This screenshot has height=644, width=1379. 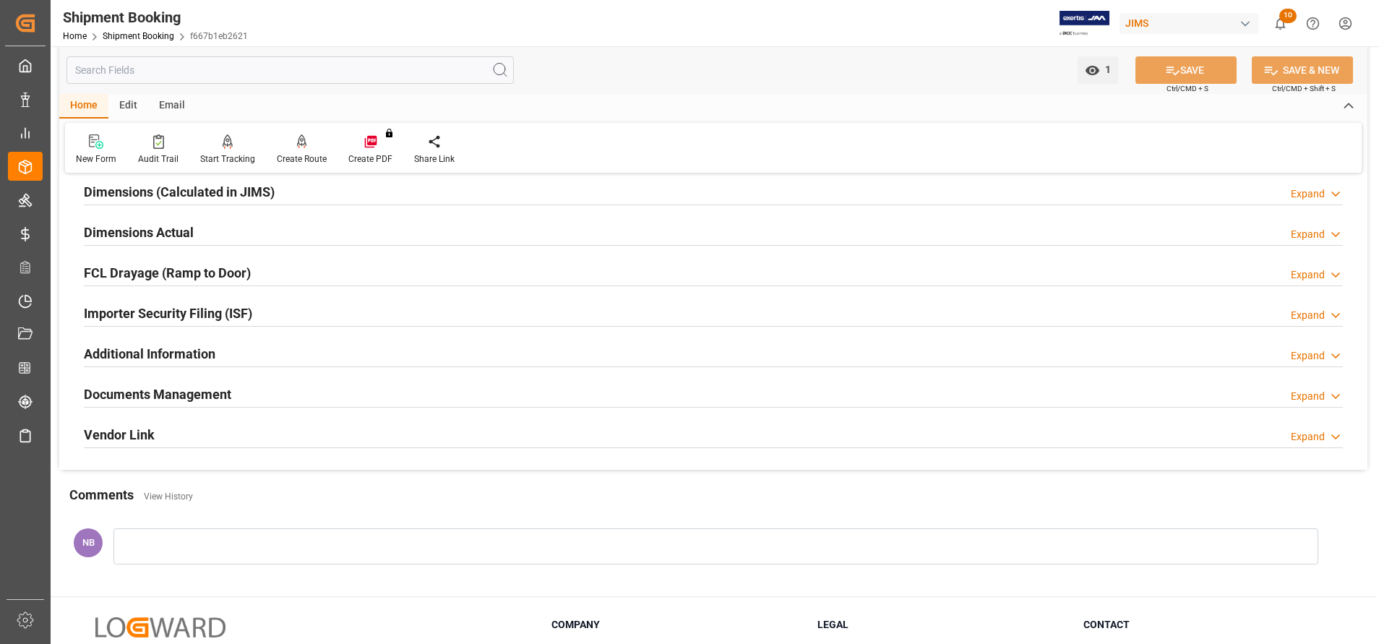 I want to click on button: SAVE & NEW, so click(x=1303, y=70).